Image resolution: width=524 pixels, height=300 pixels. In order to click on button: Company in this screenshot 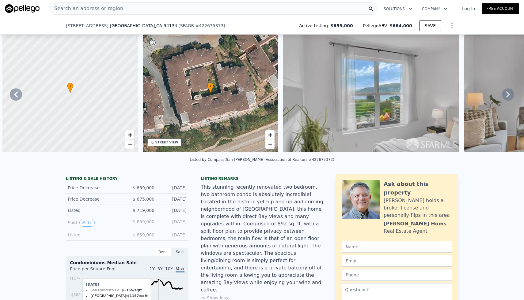, I will do `click(434, 9)`.